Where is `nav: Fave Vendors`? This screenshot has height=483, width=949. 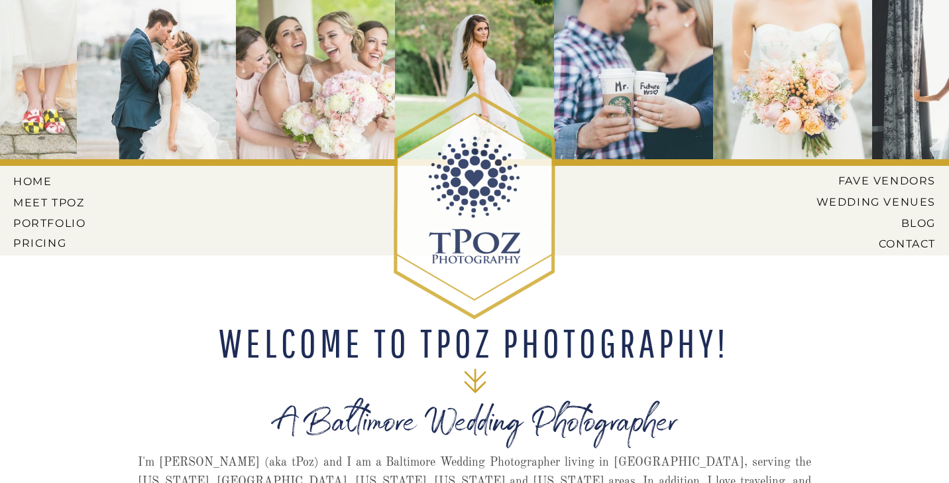
nav: Fave Vendors is located at coordinates (882, 180).